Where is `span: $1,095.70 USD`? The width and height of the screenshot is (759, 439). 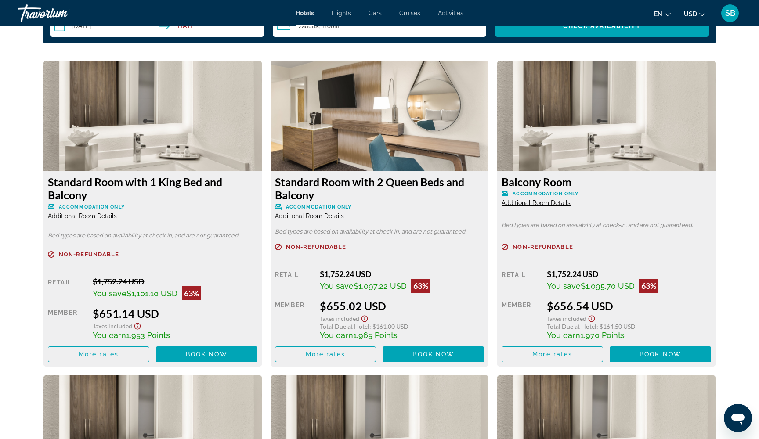 span: $1,095.70 USD is located at coordinates (607, 286).